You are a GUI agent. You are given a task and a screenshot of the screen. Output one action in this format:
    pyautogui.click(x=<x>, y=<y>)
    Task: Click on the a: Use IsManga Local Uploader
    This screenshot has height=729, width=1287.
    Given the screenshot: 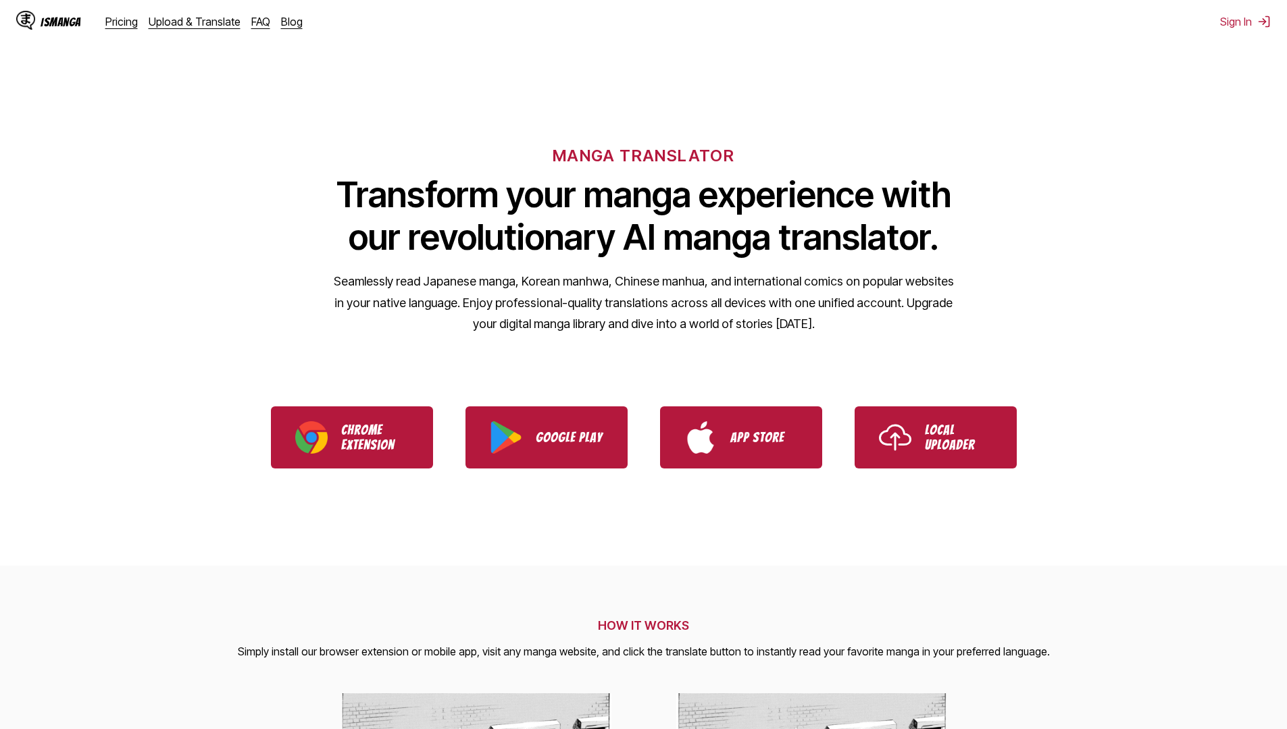 What is the action you would take?
    pyautogui.click(x=935, y=438)
    